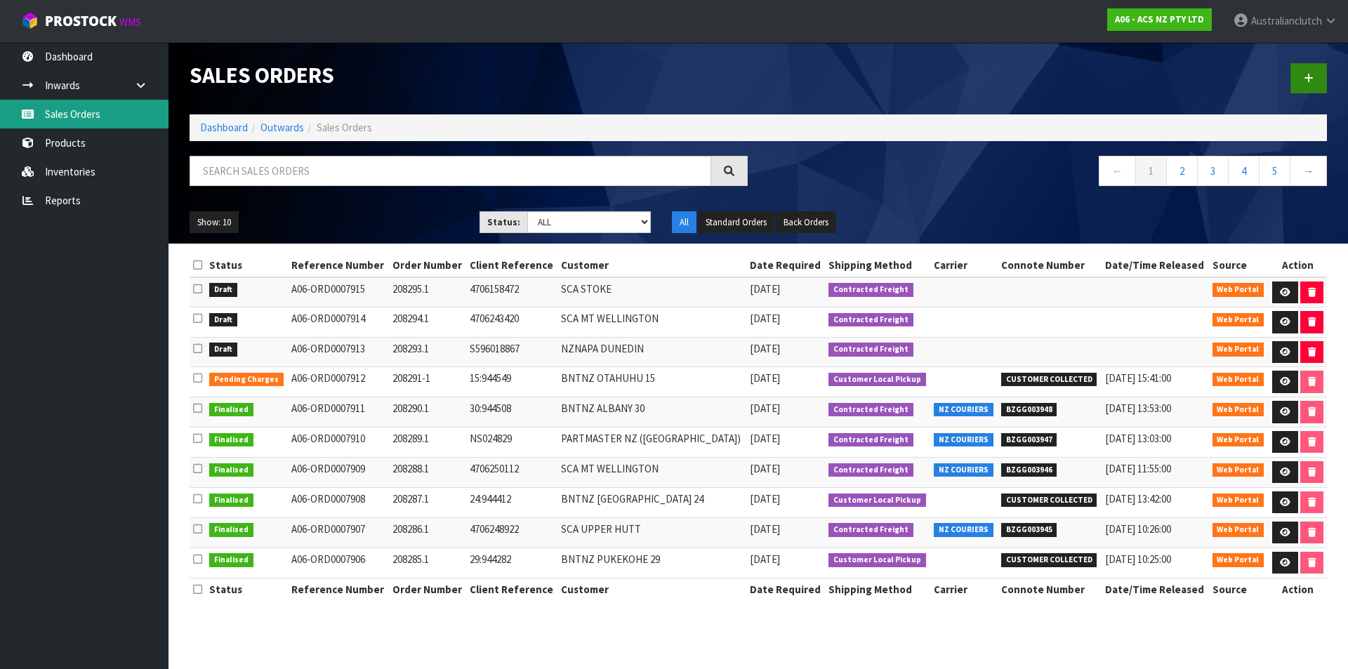  What do you see at coordinates (1030, 440) in the screenshot?
I see `span: BZGG003947` at bounding box center [1030, 440].